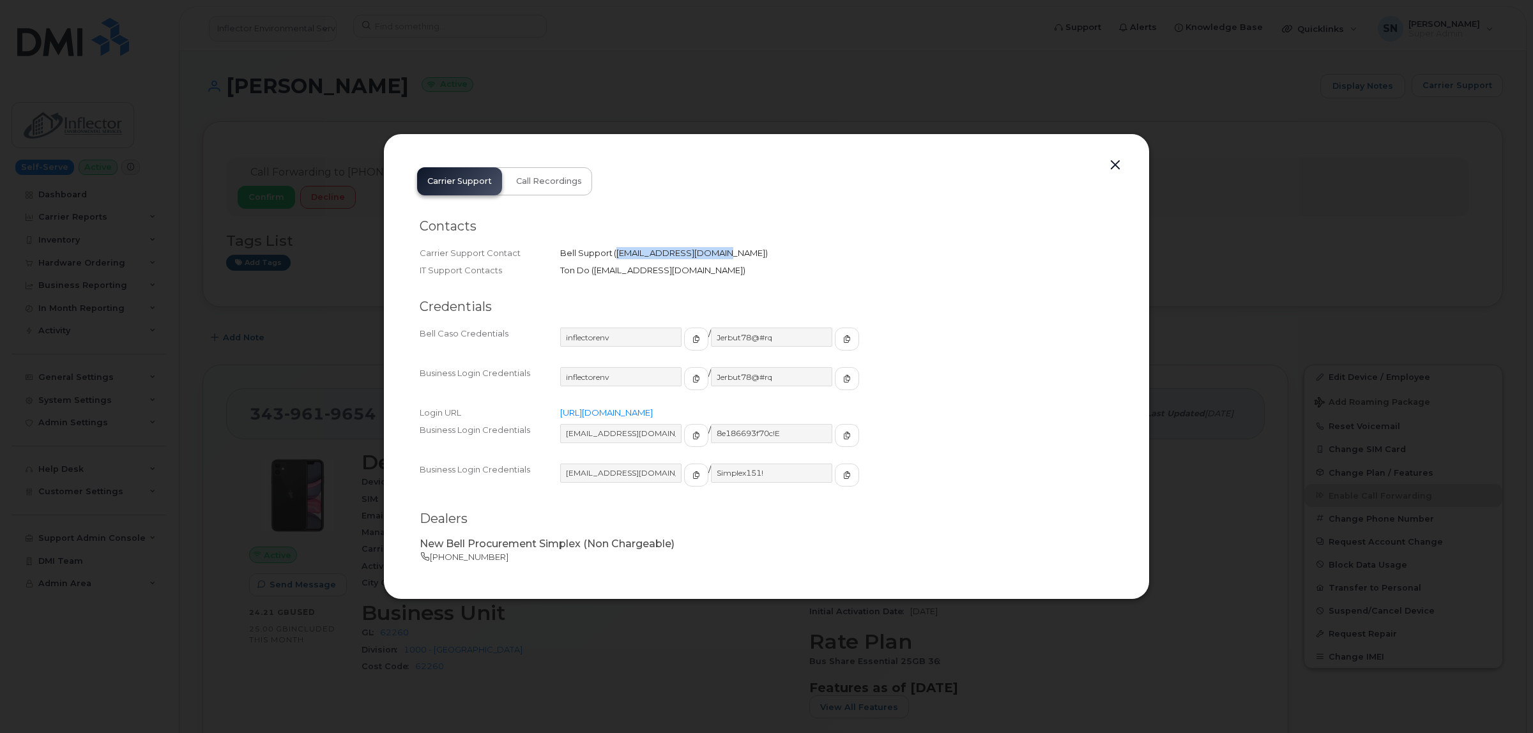 The height and width of the screenshot is (733, 1533). Describe the element at coordinates (490, 253) in the screenshot. I see `div: Carrier Support Contact` at that location.